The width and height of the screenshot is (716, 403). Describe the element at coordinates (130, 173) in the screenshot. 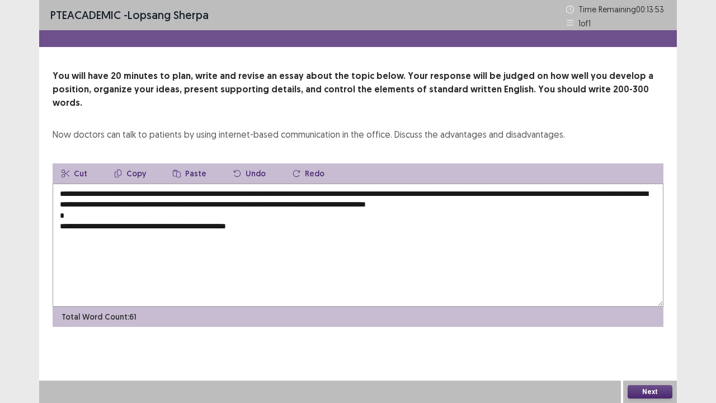

I see `button: Copy` at that location.